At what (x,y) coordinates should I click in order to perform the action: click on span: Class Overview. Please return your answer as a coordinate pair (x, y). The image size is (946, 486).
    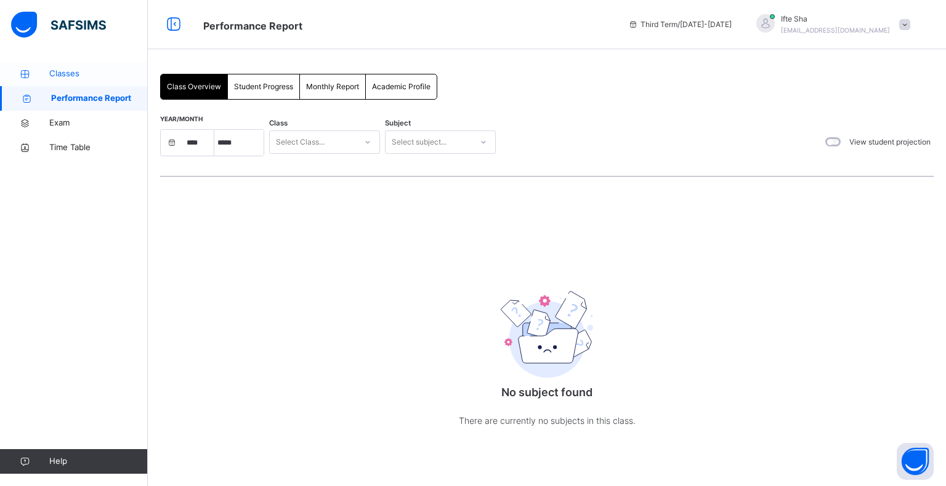
    Looking at the image, I should click on (194, 87).